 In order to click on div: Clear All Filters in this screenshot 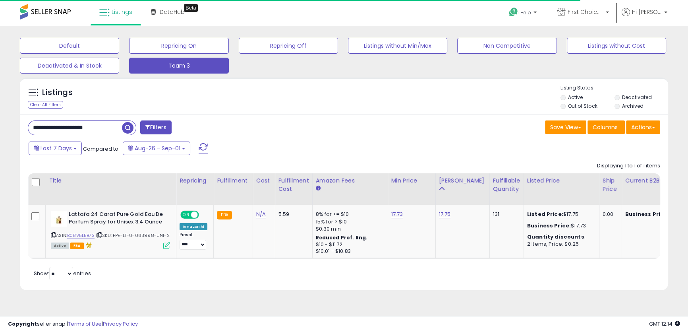, I will do `click(45, 104)`.